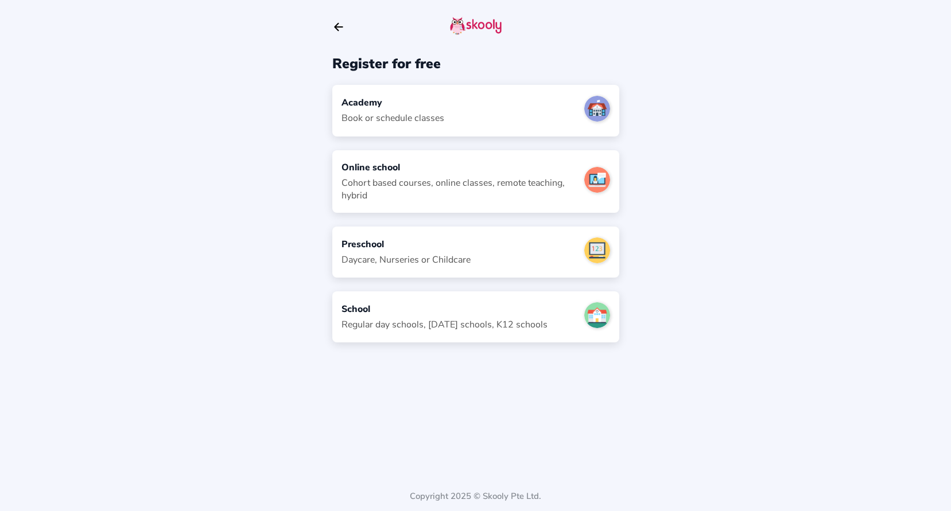 This screenshot has width=951, height=511. Describe the element at coordinates (458, 189) in the screenshot. I see `div: Cohort based courses, online classes, remote teaching, hybrid` at that location.